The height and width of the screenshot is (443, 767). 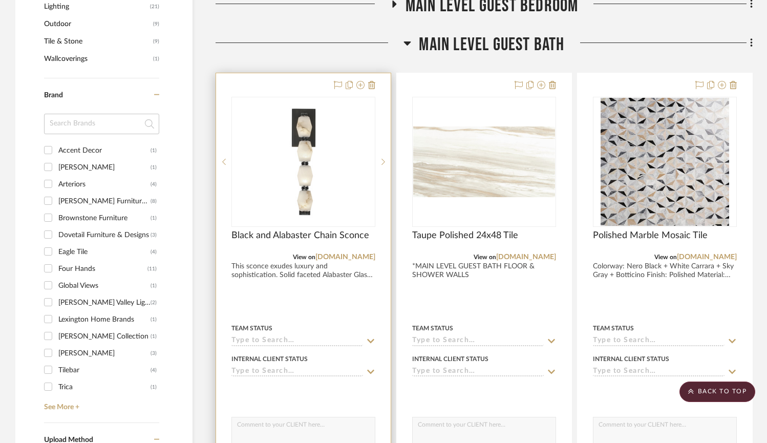 I want to click on span: Wallcoverings, so click(x=97, y=59).